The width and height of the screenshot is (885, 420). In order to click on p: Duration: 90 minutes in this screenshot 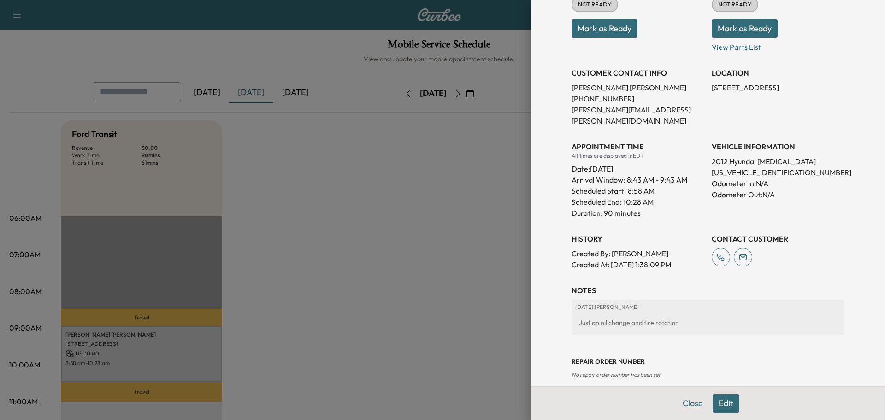, I will do `click(638, 213)`.